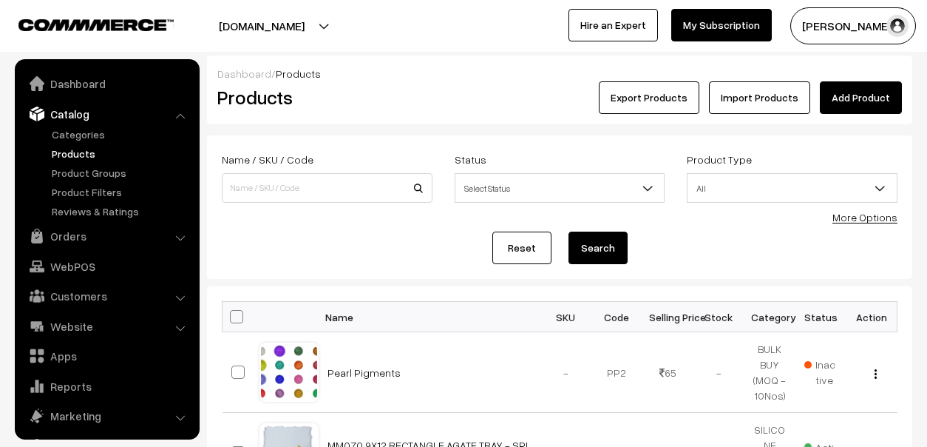 The width and height of the screenshot is (927, 447). Describe the element at coordinates (719, 159) in the screenshot. I see `label: Product Type` at that location.